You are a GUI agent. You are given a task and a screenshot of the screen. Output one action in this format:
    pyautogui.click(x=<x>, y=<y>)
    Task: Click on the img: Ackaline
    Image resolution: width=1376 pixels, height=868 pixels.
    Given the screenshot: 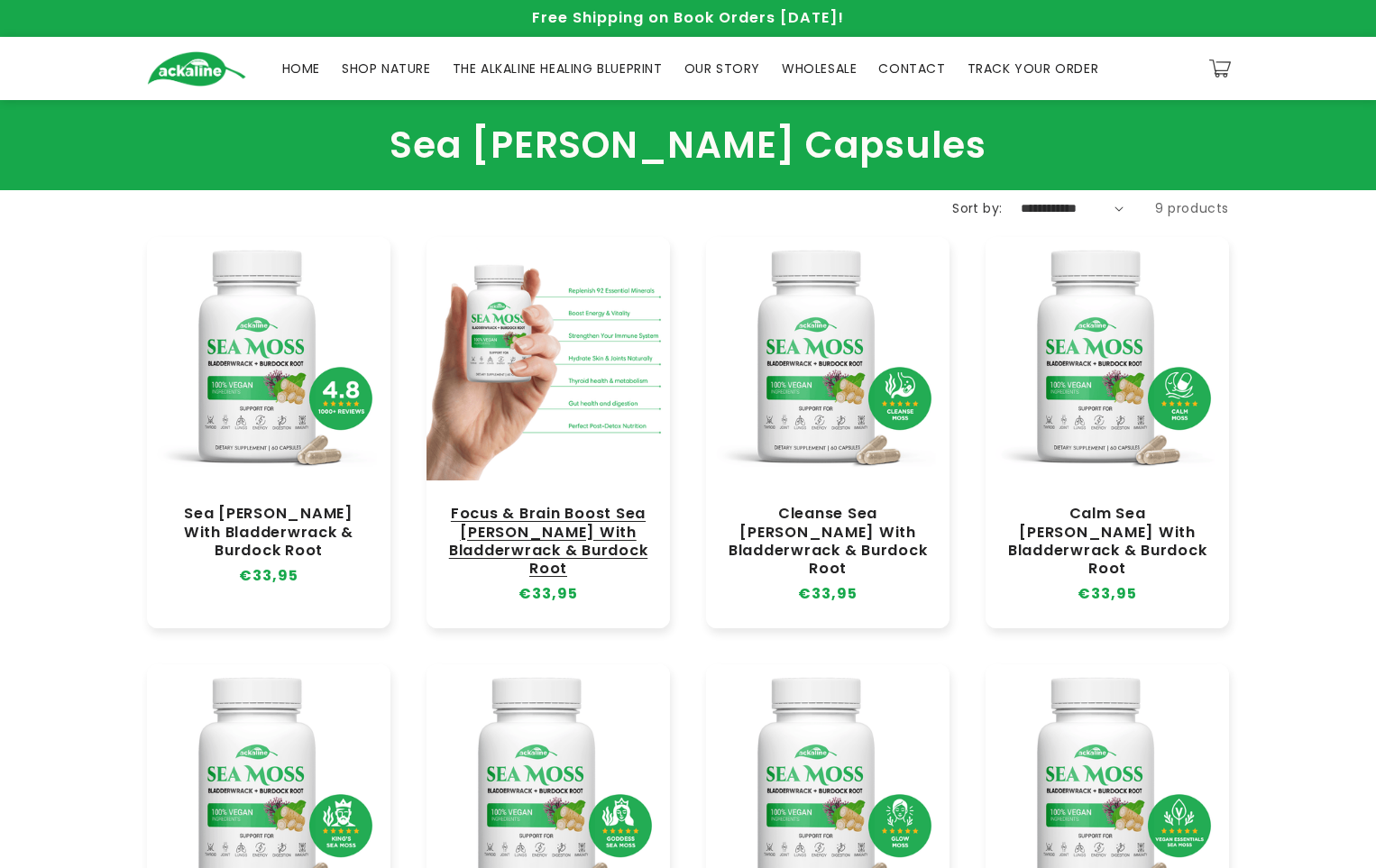 What is the action you would take?
    pyautogui.click(x=196, y=69)
    